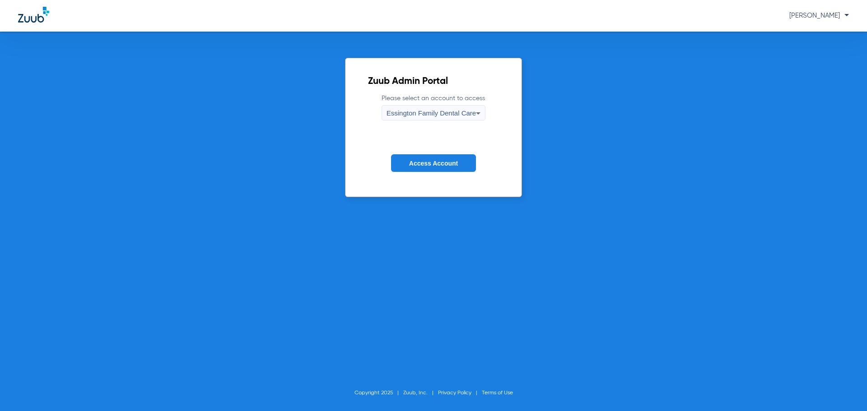  What do you see at coordinates (434, 163) in the screenshot?
I see `button: Access Account` at bounding box center [434, 163].